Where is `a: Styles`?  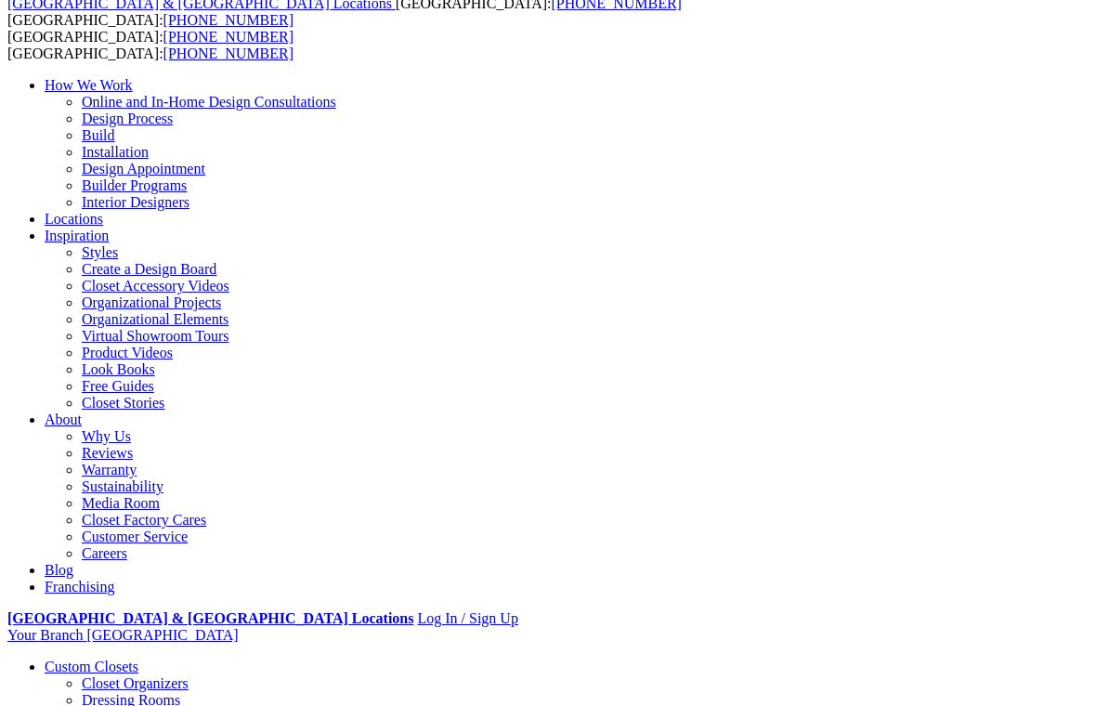
a: Styles is located at coordinates (99, 252).